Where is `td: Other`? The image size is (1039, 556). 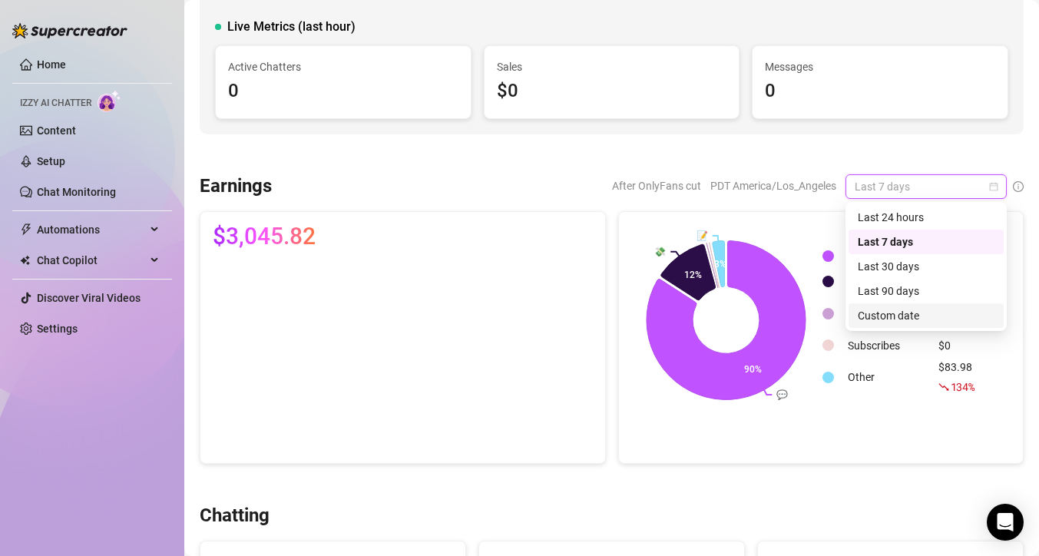 td: Other is located at coordinates (886, 377).